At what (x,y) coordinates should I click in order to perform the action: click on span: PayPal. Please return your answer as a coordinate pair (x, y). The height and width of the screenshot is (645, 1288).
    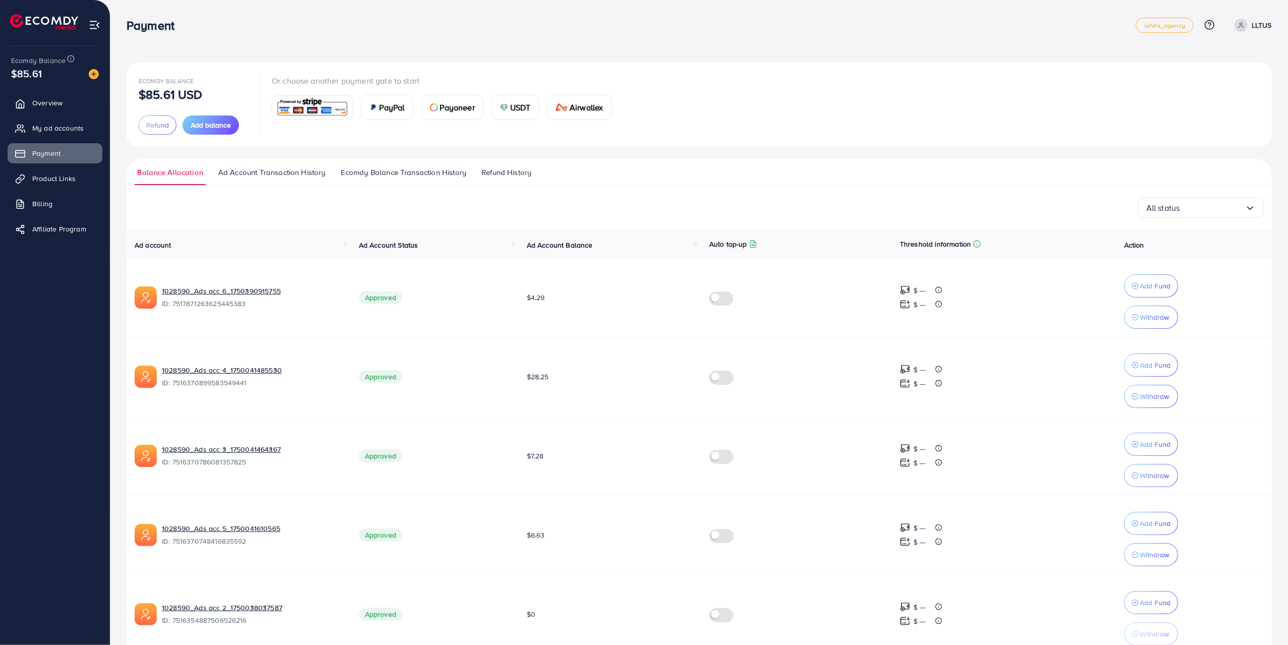
    Looking at the image, I should click on (392, 107).